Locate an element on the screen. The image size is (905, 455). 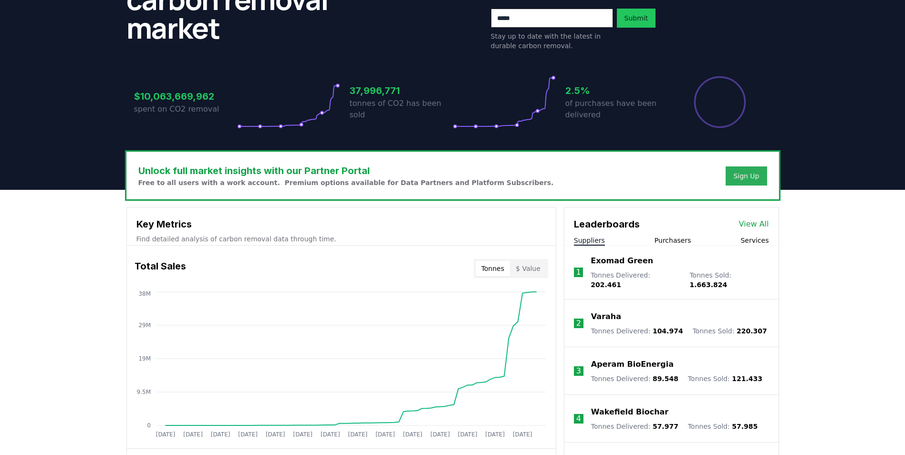
div: Percentage of sales delivered is located at coordinates (720, 102).